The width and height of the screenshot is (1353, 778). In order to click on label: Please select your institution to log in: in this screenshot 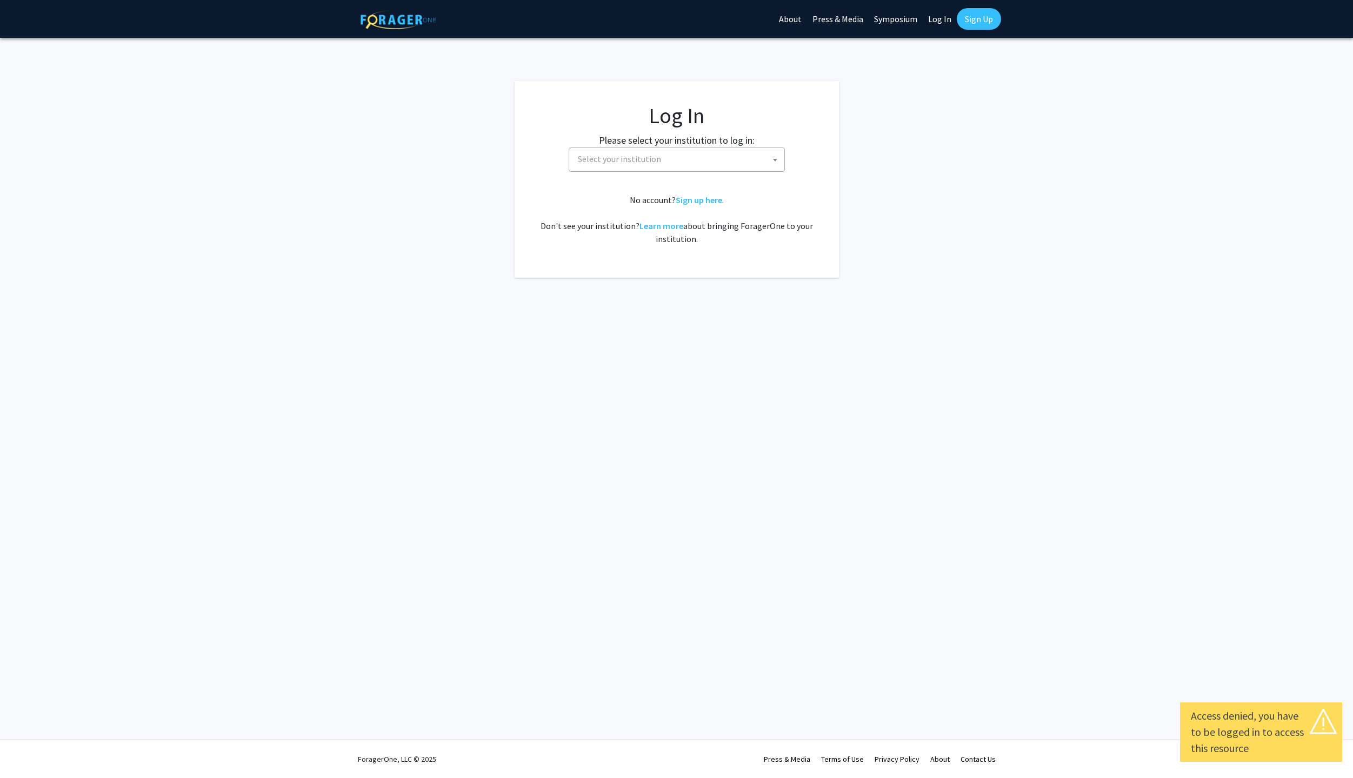, I will do `click(677, 140)`.